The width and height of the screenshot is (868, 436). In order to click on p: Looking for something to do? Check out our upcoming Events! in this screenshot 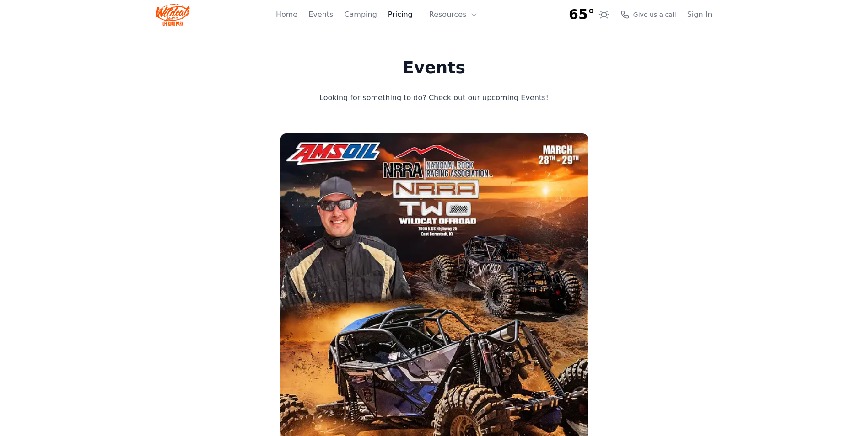, I will do `click(434, 98)`.